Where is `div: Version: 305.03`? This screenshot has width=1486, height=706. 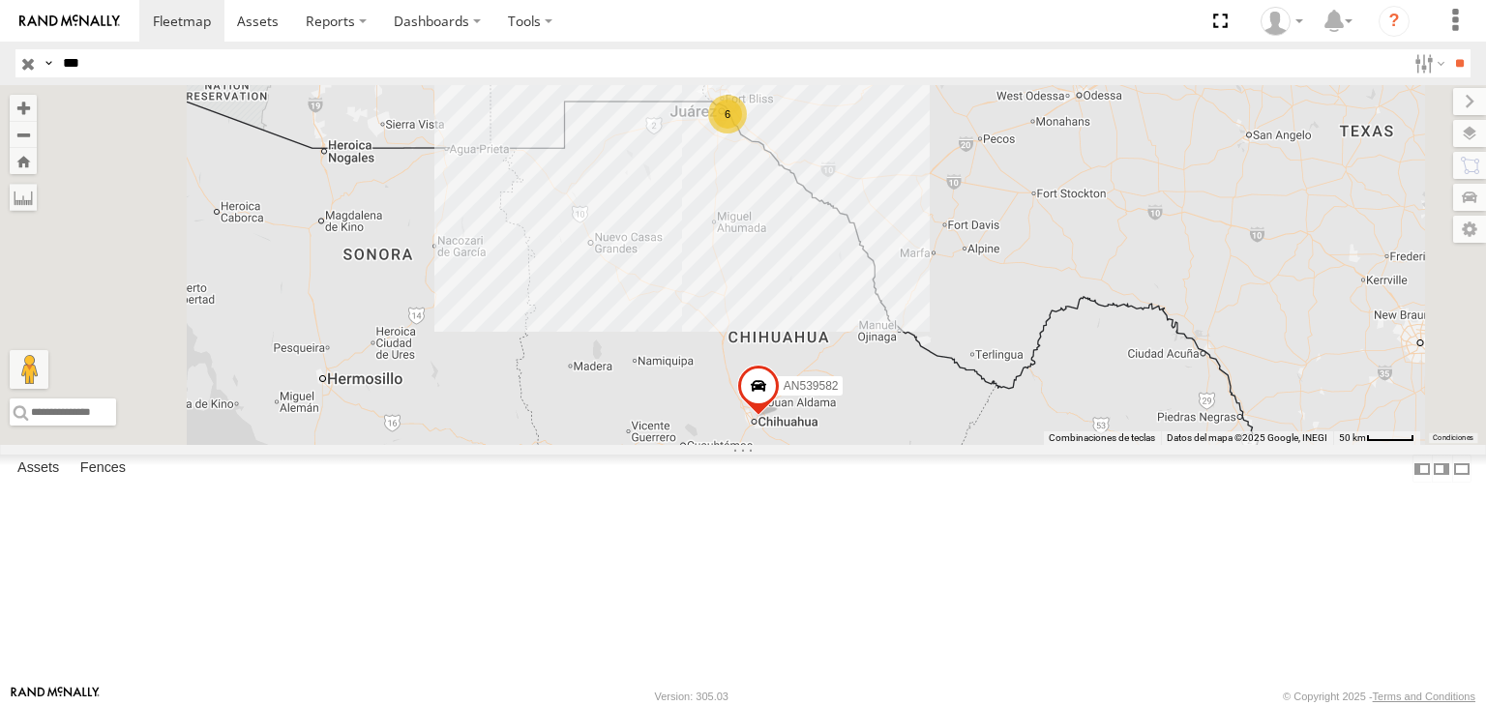 div: Version: 305.03 is located at coordinates (692, 696).